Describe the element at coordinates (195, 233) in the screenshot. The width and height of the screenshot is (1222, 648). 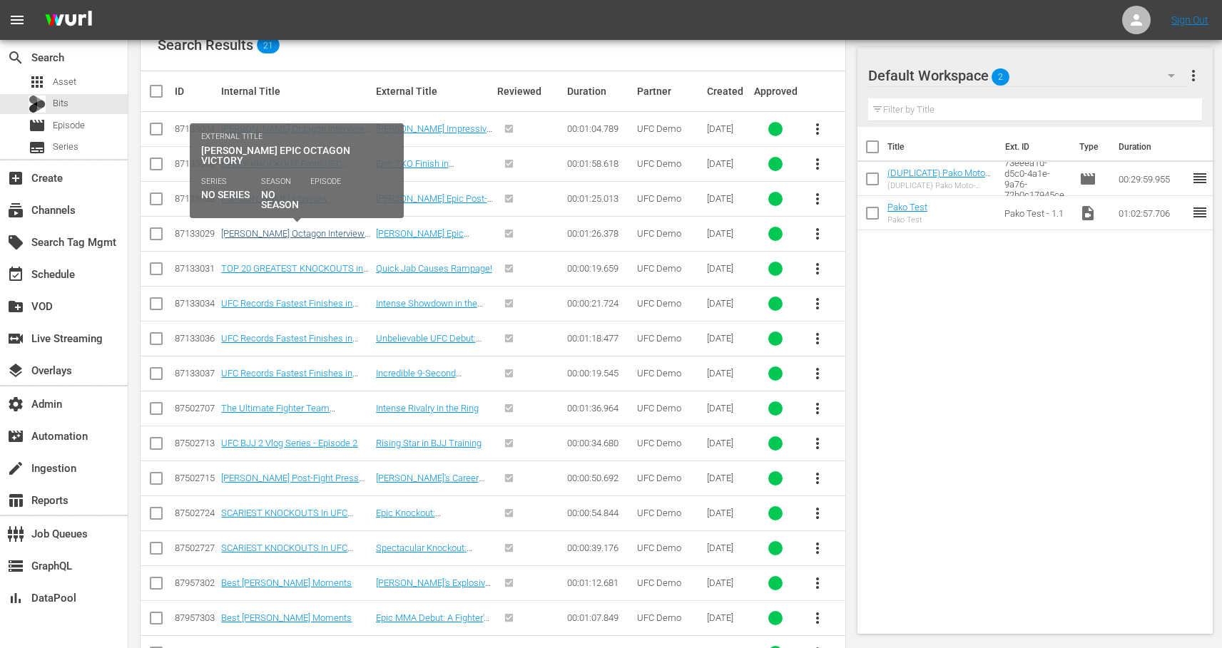
I see `div: 87133029` at that location.